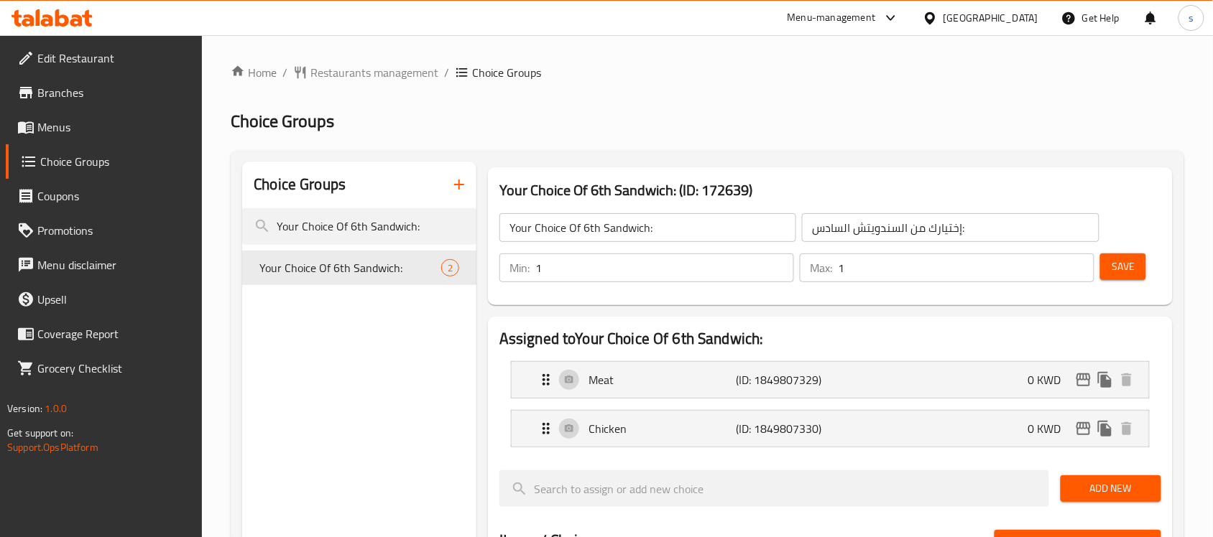  Describe the element at coordinates (24, 409) in the screenshot. I see `span: Version:` at that location.